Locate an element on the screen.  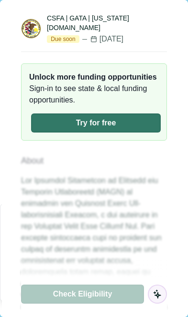
span: Due soon is located at coordinates (63, 39).